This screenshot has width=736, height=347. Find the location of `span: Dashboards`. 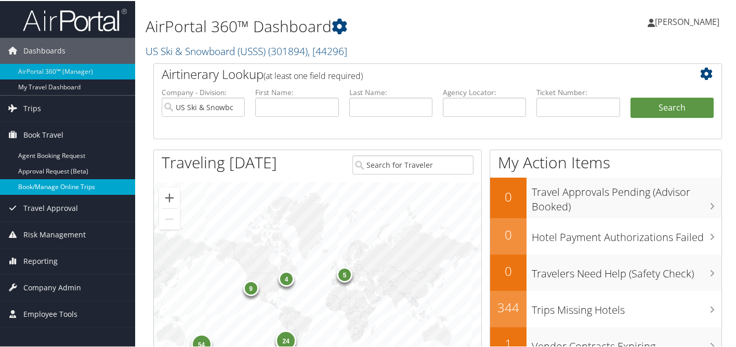

span: Dashboards is located at coordinates (44, 50).